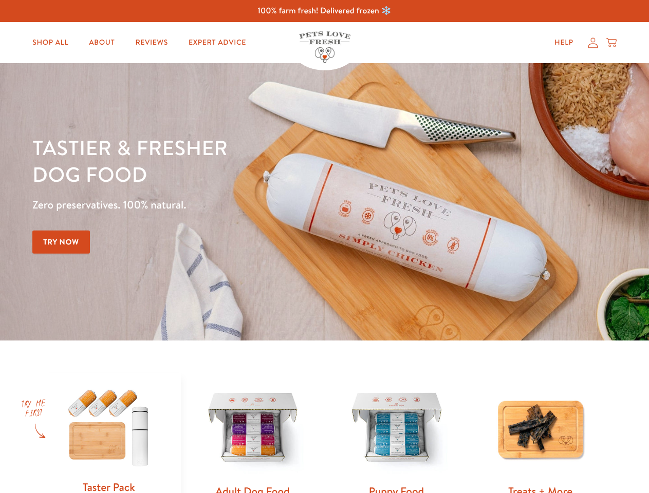  I want to click on h1: Tastier & fresher dog food, so click(227, 161).